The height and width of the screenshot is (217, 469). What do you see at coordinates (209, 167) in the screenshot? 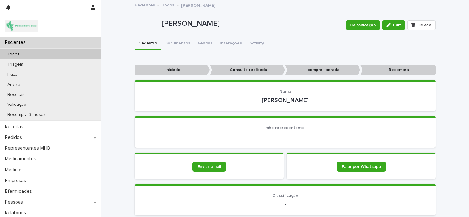
I see `a: Enviar email` at bounding box center [209, 167].